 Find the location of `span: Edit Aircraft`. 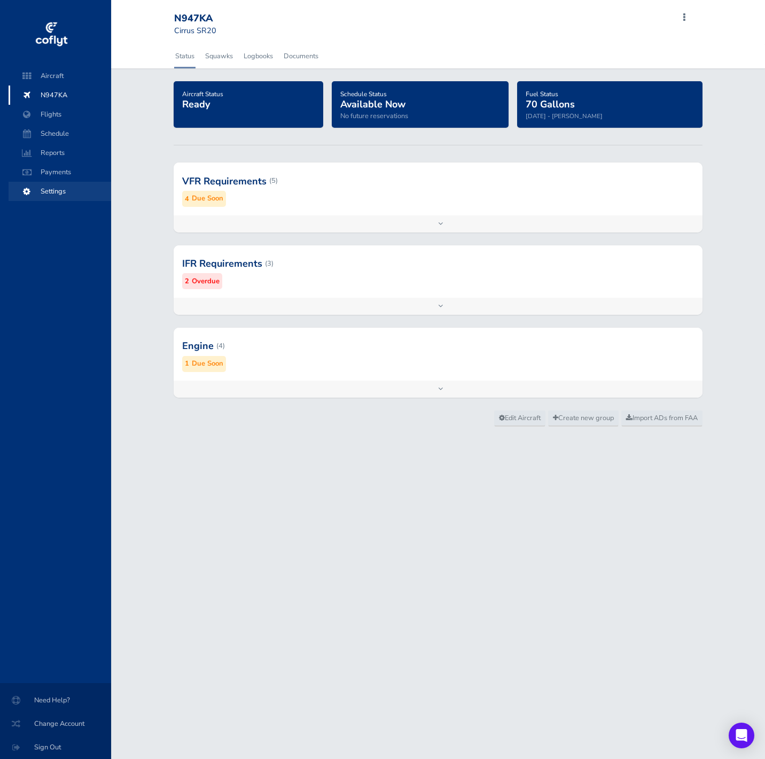

span: Edit Aircraft is located at coordinates (520, 418).